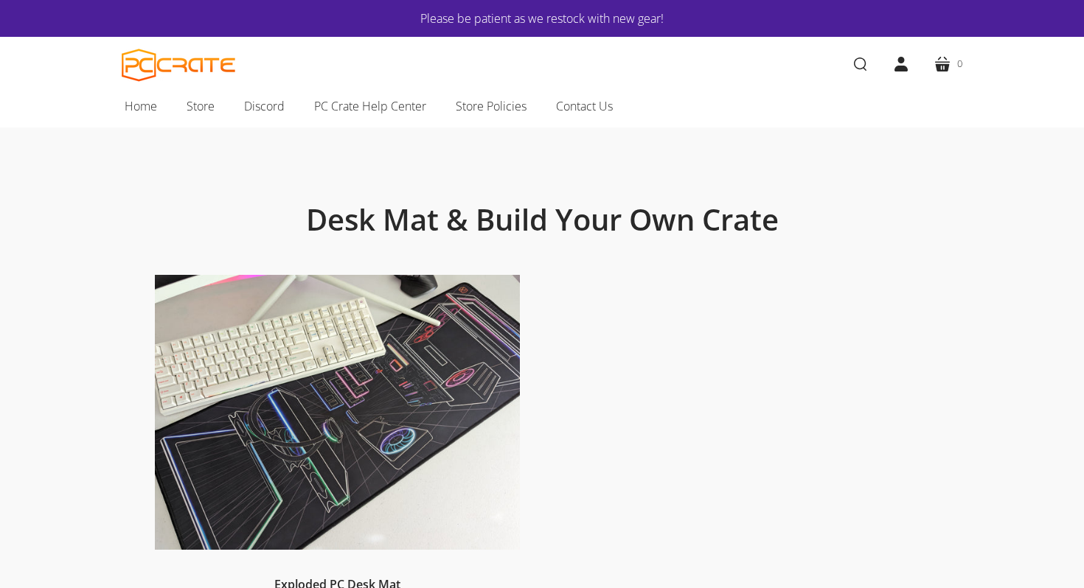  Describe the element at coordinates (542, 18) in the screenshot. I see `a: Please be patient as we restock with new gear!` at that location.